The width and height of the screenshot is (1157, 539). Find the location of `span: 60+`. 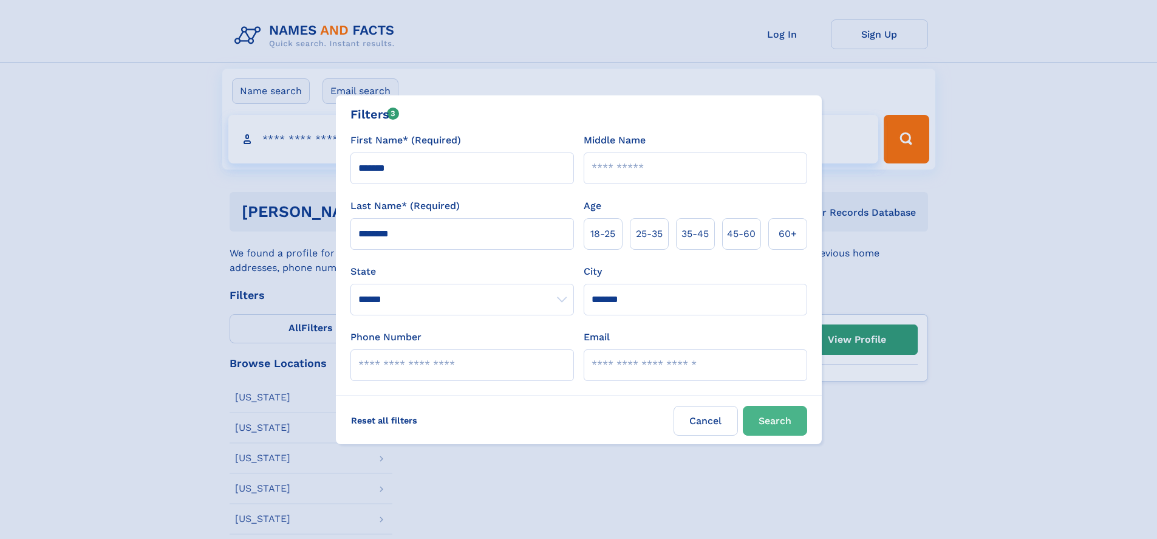

span: 60+ is located at coordinates (787, 234).